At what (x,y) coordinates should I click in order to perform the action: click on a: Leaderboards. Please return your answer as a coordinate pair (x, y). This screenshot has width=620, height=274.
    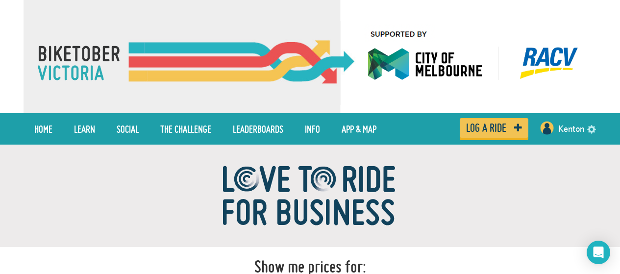
    Looking at the image, I should click on (258, 129).